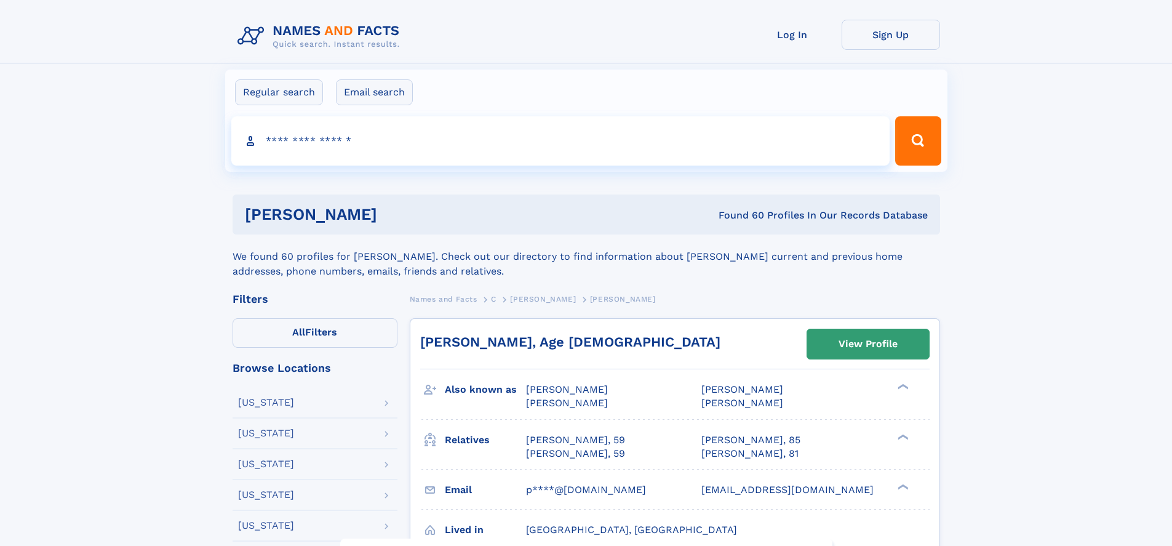 This screenshot has width=1172, height=546. Describe the element at coordinates (561, 141) in the screenshot. I see `input: search input` at that location.